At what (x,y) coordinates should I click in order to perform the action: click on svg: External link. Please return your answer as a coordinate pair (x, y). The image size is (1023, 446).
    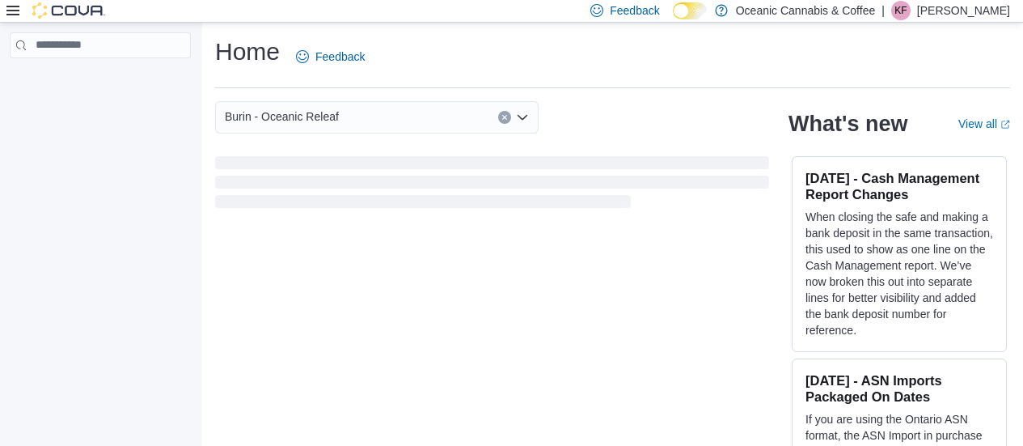
    Looking at the image, I should click on (1005, 125).